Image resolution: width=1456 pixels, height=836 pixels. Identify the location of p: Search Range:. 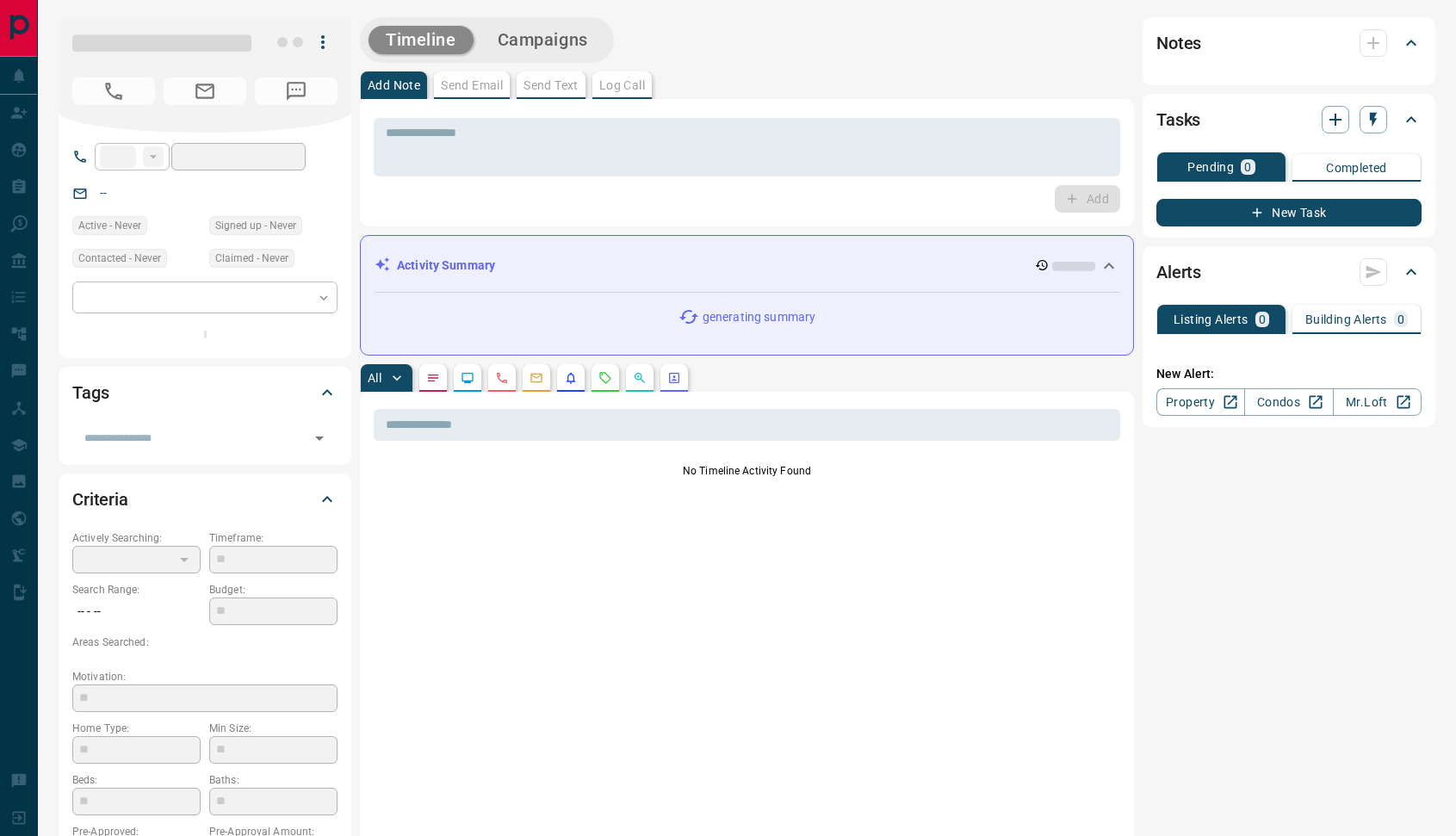
(136, 590).